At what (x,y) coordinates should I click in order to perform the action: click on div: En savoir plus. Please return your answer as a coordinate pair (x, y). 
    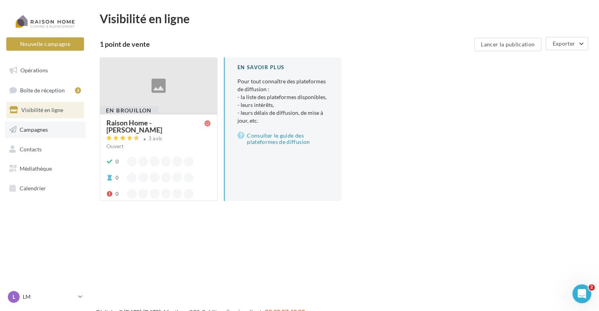
    Looking at the image, I should click on (283, 67).